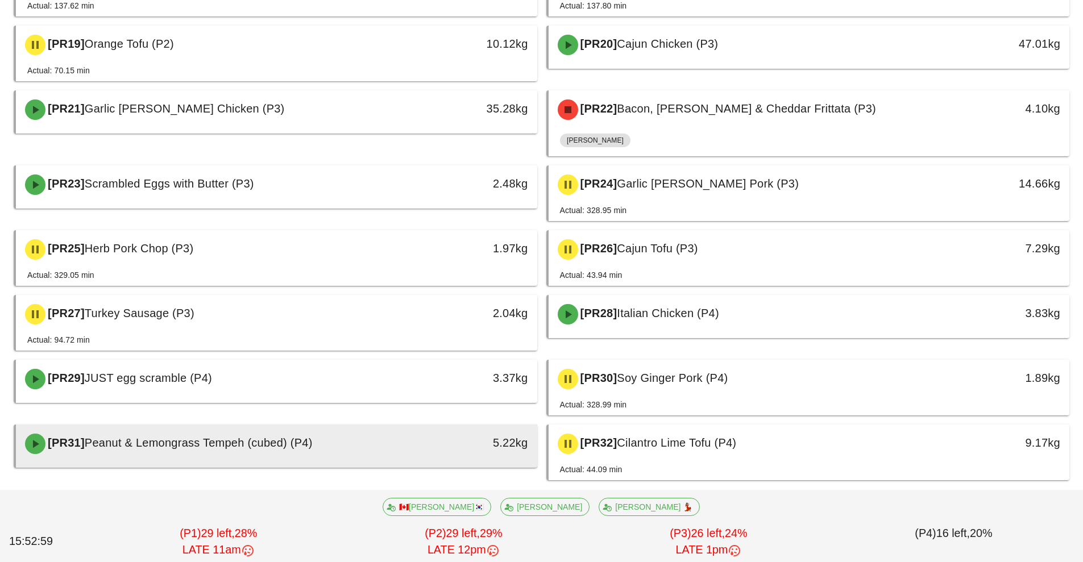 Image resolution: width=1083 pixels, height=562 pixels. What do you see at coordinates (59, 70) in the screenshot?
I see `div: Actual: 70.15 min` at bounding box center [59, 70].